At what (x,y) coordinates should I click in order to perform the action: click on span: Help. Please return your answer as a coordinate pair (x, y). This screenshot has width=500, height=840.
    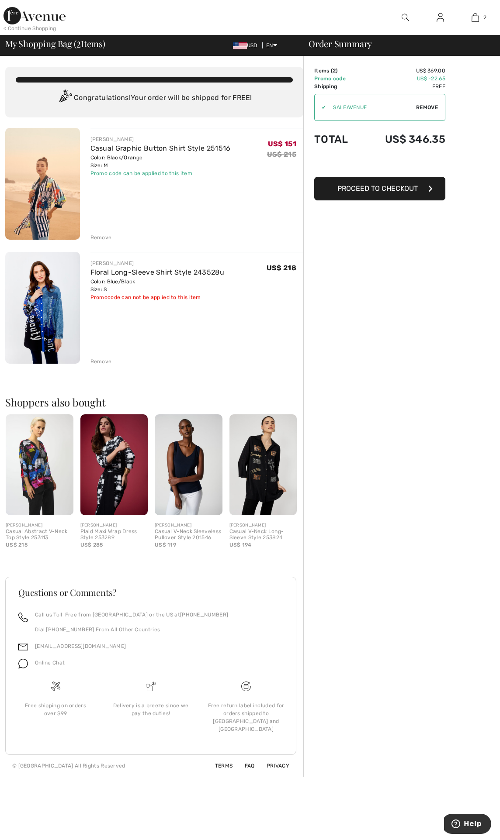
    Looking at the image, I should click on (28, 10).